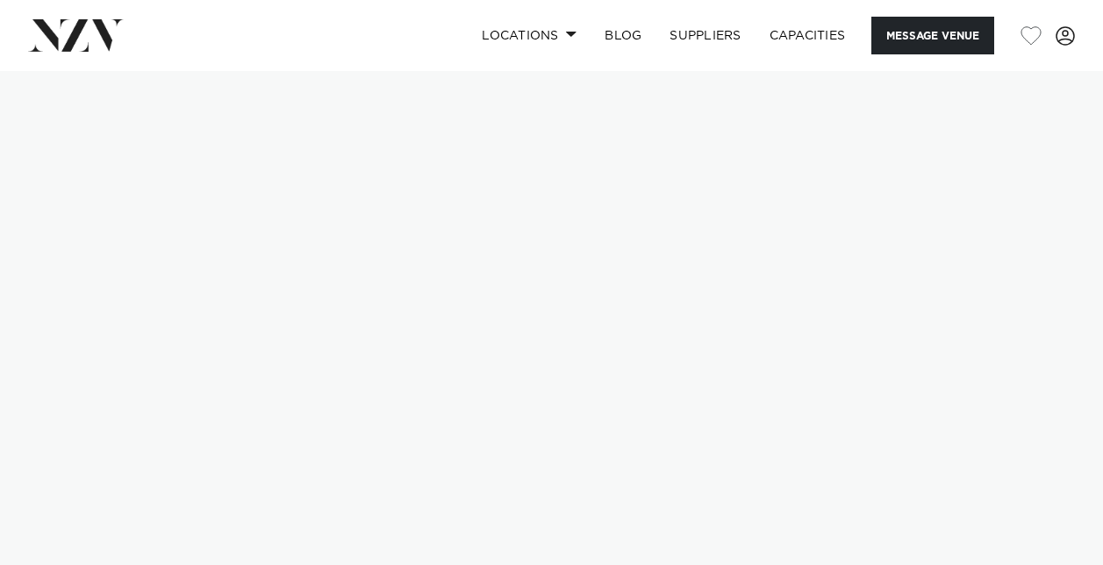 The height and width of the screenshot is (565, 1103). I want to click on img: nzv-logo.png, so click(75, 35).